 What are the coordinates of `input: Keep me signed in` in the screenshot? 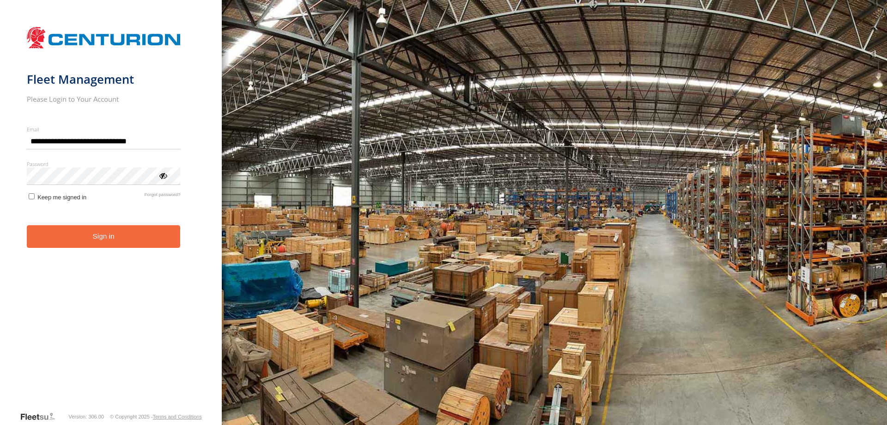 It's located at (31, 196).